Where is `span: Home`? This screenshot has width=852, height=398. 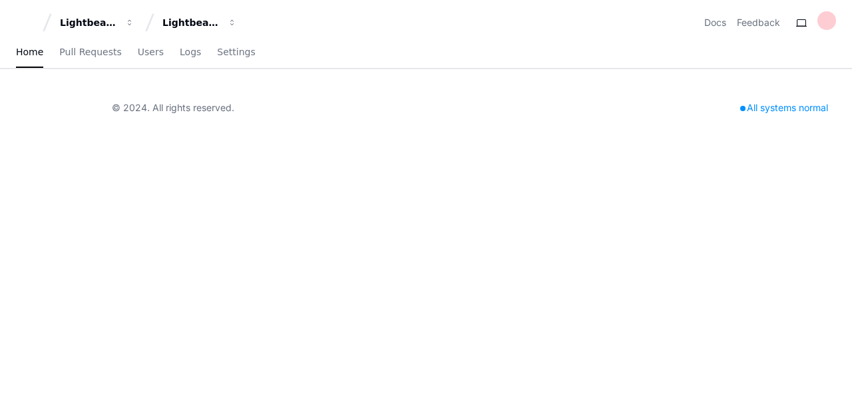
span: Home is located at coordinates (29, 52).